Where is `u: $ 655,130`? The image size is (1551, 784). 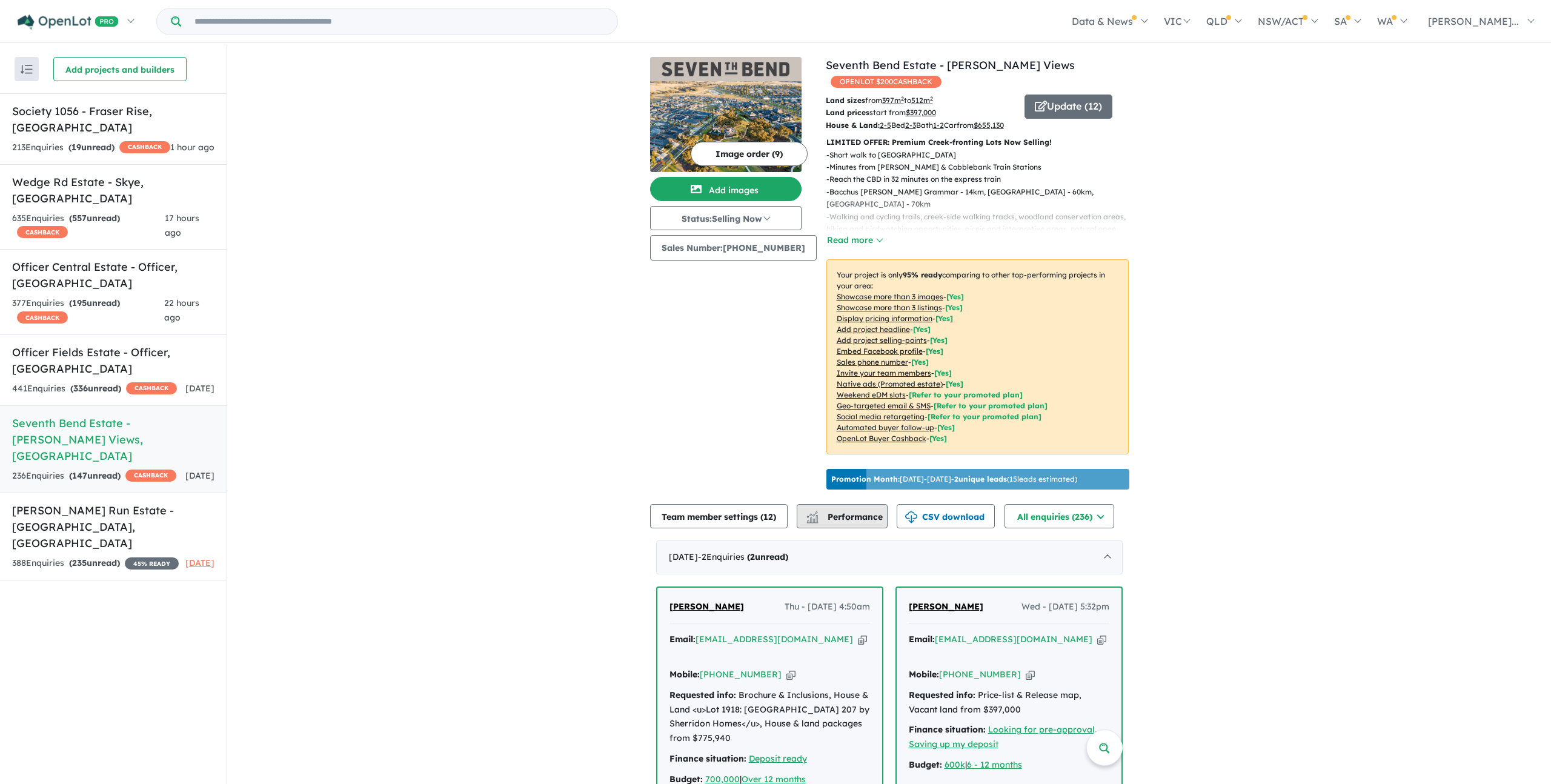
u: $ 655,130 is located at coordinates (989, 125).